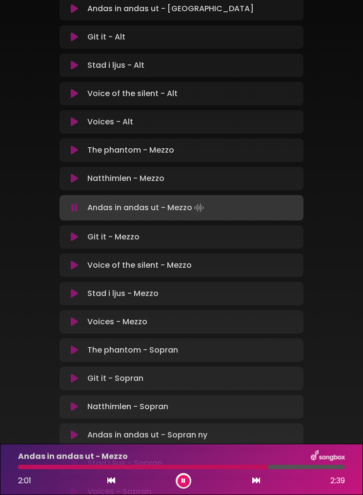 The width and height of the screenshot is (363, 495). What do you see at coordinates (199, 208) in the screenshot?
I see `img: waveform4.gif` at bounding box center [199, 208].